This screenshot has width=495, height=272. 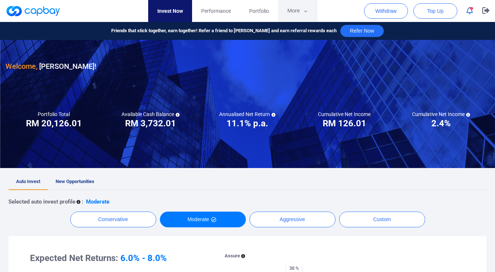 What do you see at coordinates (54, 123) in the screenshot?
I see `h3: RM 20,126.01` at bounding box center [54, 123].